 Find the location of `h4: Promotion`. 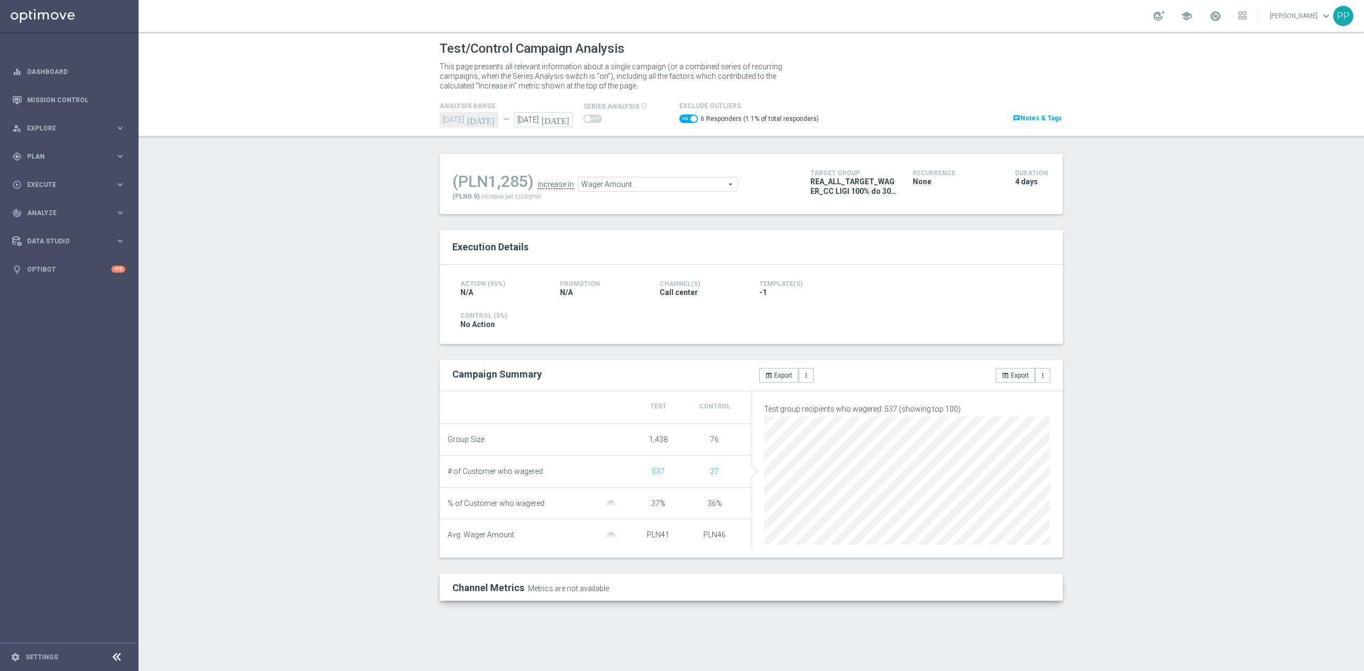

h4: Promotion is located at coordinates (601, 284).